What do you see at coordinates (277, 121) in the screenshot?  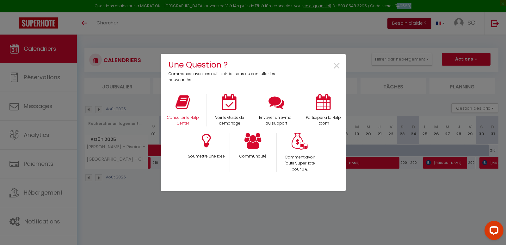 I see `p: Envoyer un e-mail au support` at bounding box center [277, 121].